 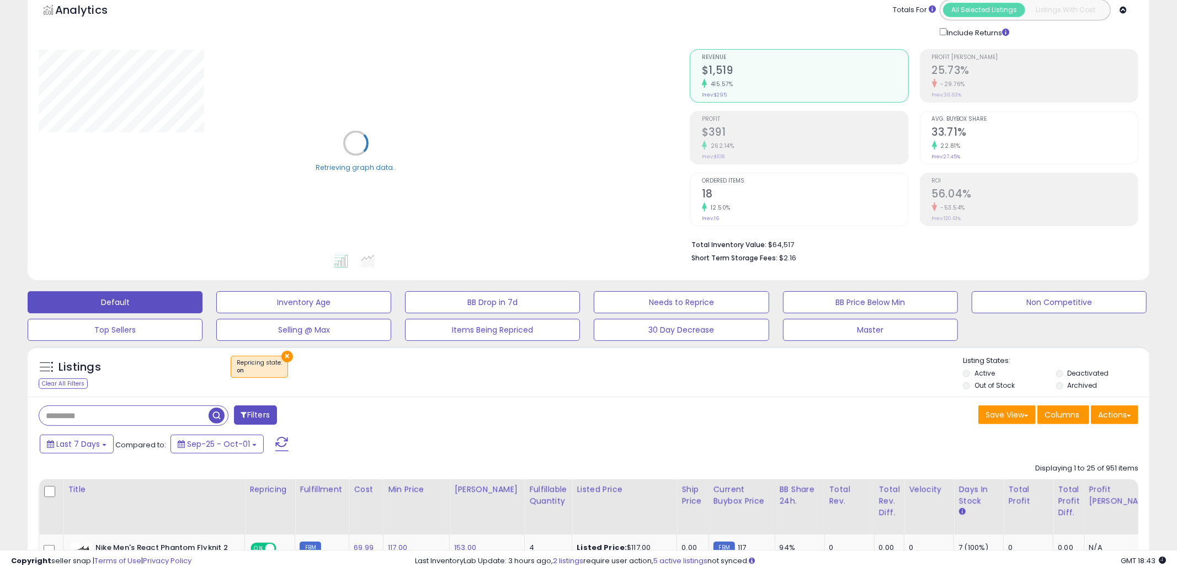 What do you see at coordinates (118, 561) in the screenshot?
I see `a: Terms of Use` at bounding box center [118, 561].